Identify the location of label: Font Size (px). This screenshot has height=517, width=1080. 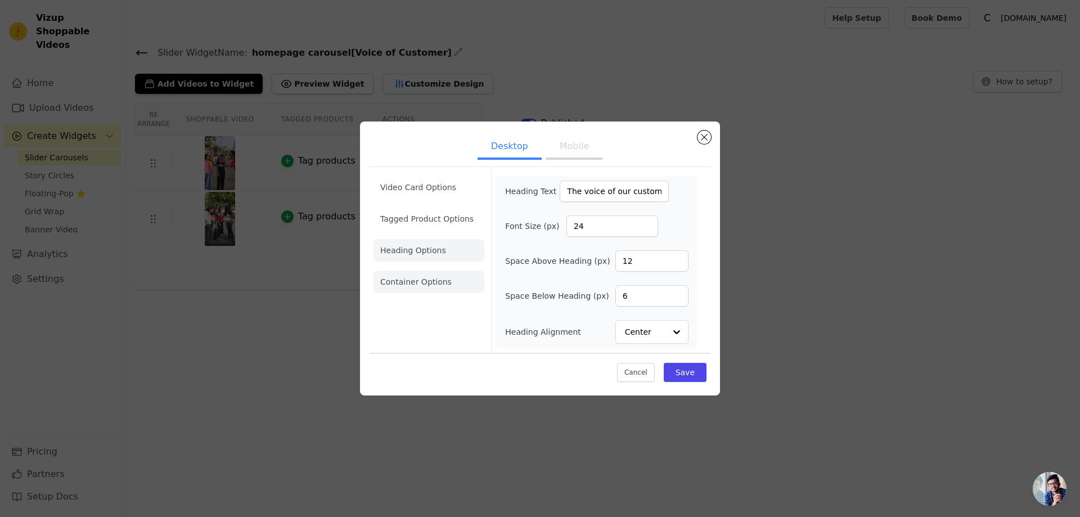
(536, 226).